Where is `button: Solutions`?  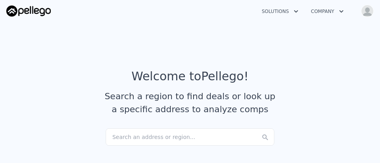
button: Solutions is located at coordinates (280, 11).